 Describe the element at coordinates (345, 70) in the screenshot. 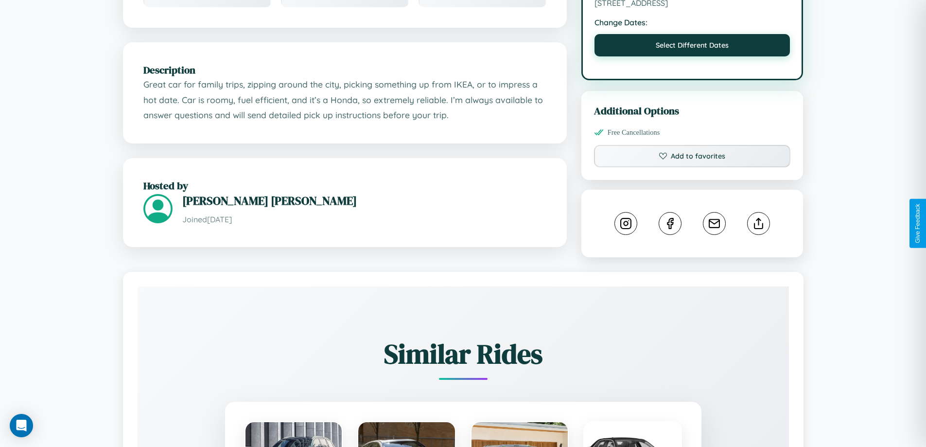

I see `h2: Description` at that location.